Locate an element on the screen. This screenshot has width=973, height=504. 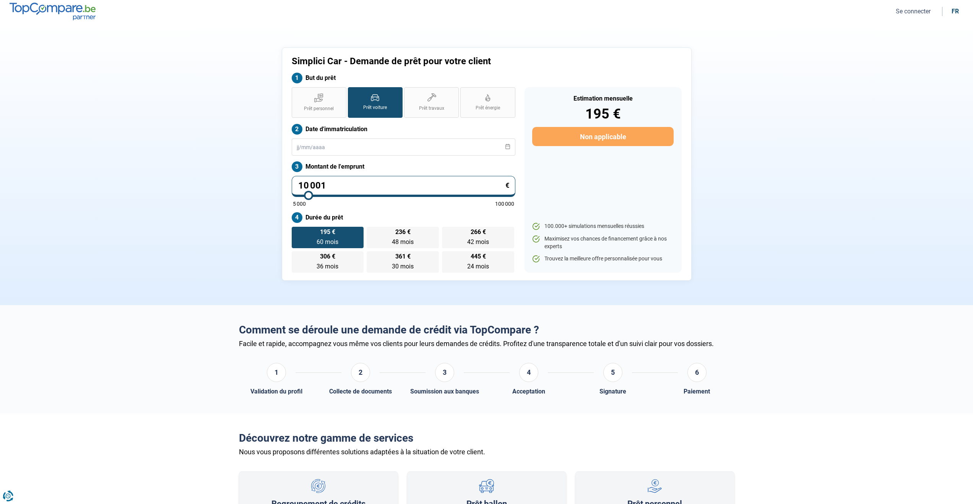
label: Durée du prêt is located at coordinates (403, 218).